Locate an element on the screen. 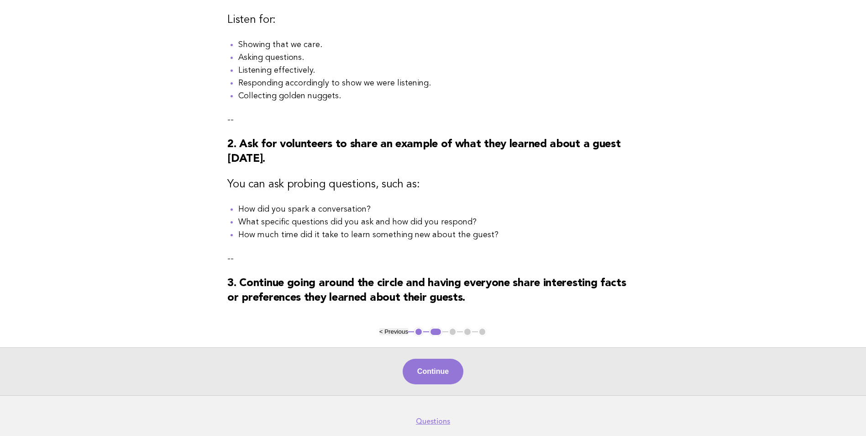 The image size is (866, 436). h3: You can ask probing questions, such as: is located at coordinates (433, 184).